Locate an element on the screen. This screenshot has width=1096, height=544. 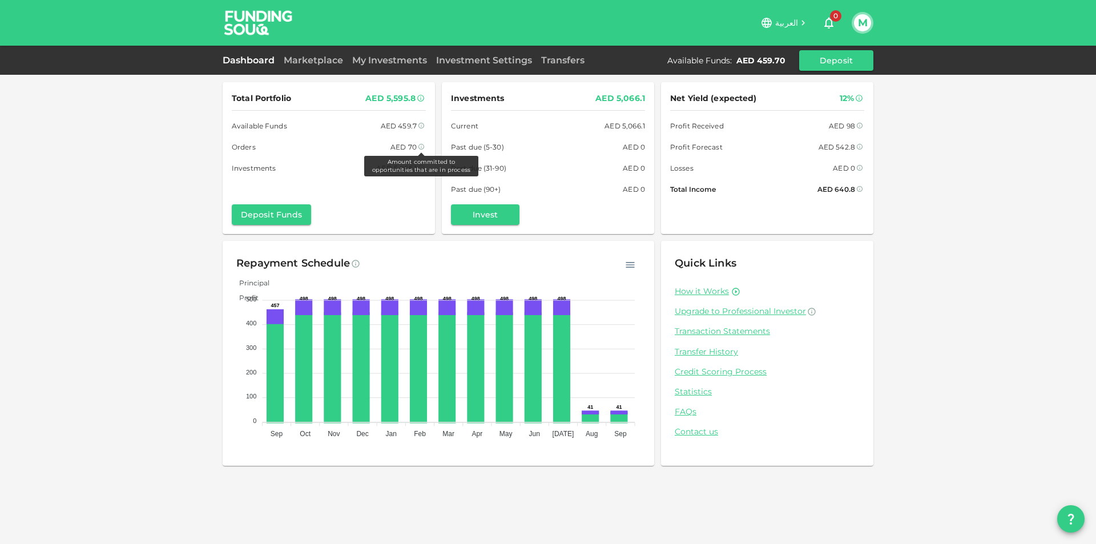
span: Past due (90+) is located at coordinates (476, 189).